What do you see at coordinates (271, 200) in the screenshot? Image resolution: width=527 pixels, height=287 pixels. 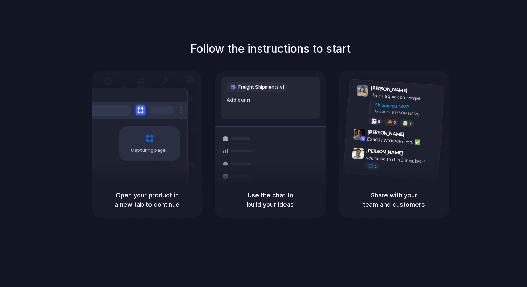 I see `h5: Use the chat to build your ideas` at bounding box center [271, 200].